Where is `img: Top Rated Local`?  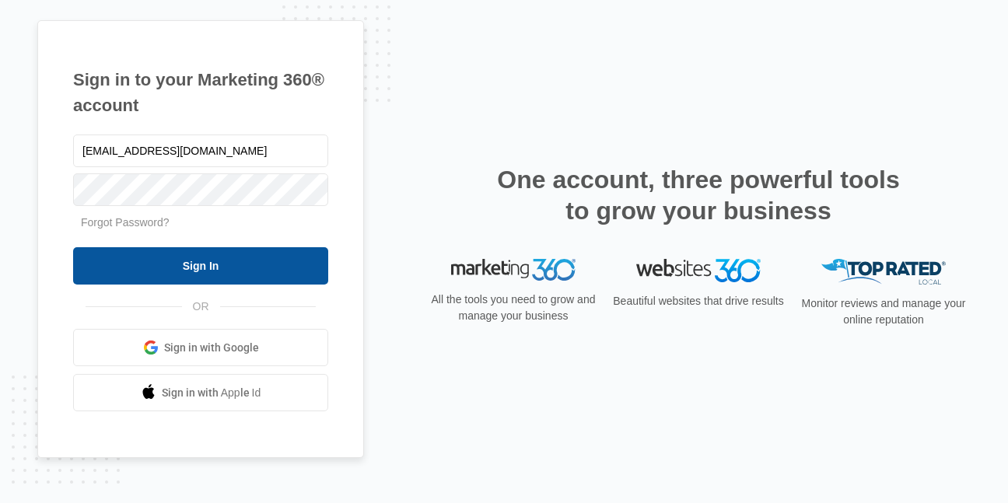
img: Top Rated Local is located at coordinates (884, 272).